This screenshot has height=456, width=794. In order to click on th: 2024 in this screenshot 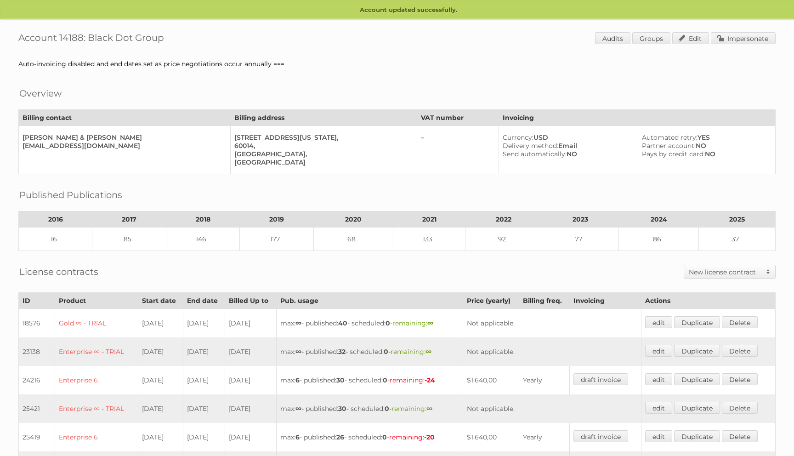, I will do `click(659, 219)`.